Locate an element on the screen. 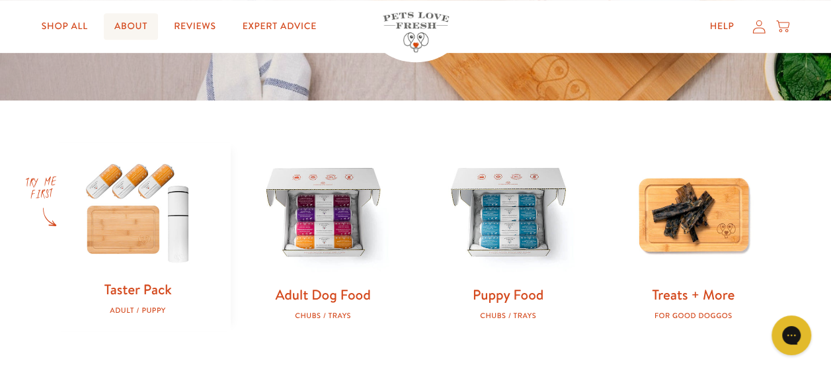  img: Pets Love Fresh is located at coordinates (416, 32).